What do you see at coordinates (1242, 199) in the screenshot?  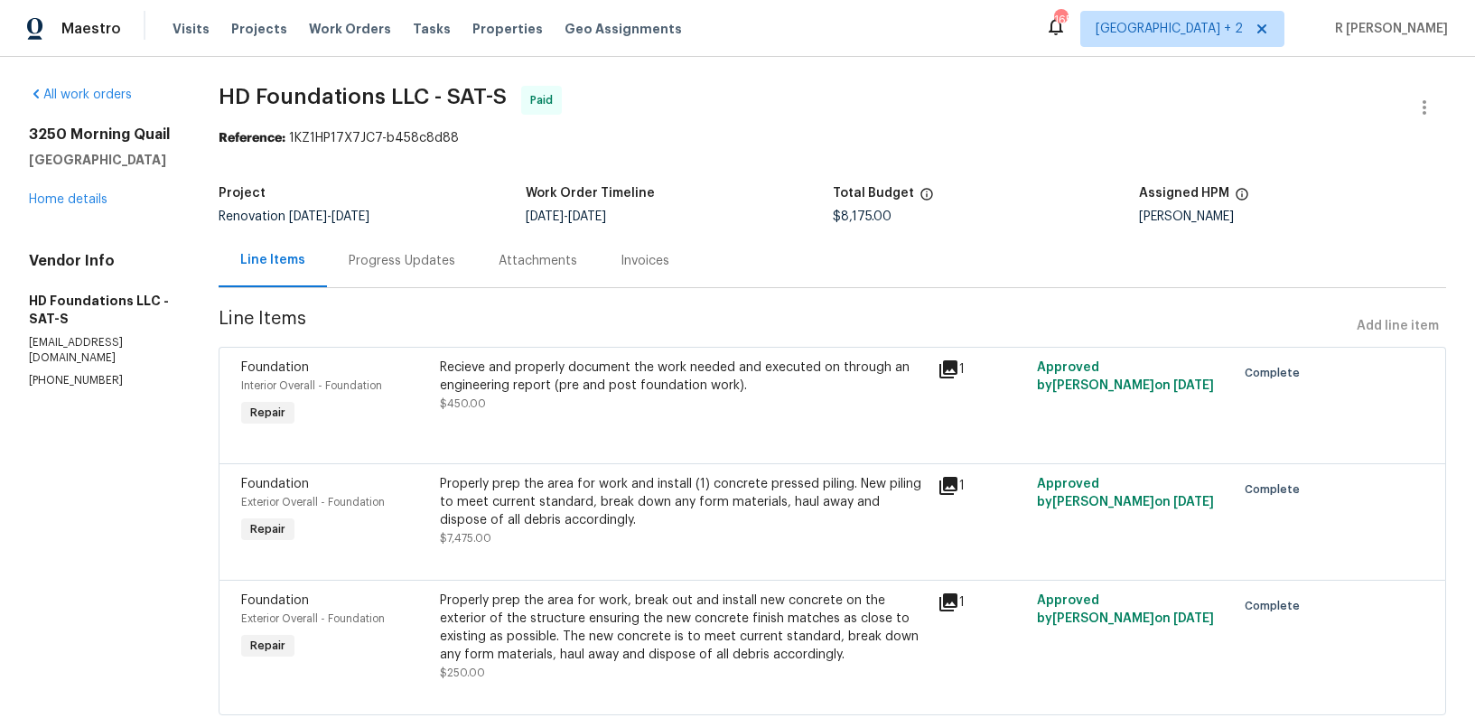 I see `span: The hpm assigned to this work order.` at bounding box center [1242, 199].